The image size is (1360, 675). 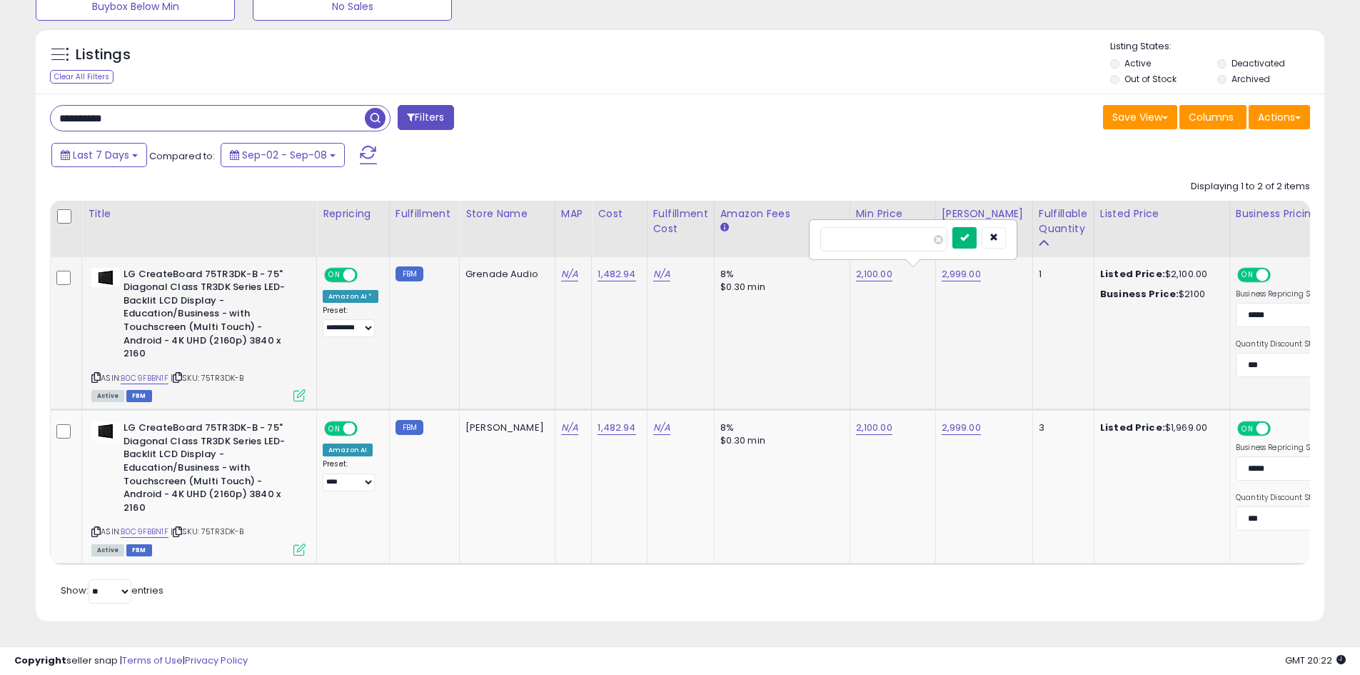 What do you see at coordinates (1250, 186) in the screenshot?
I see `div: Displaying 1 to 2 of 2 items` at bounding box center [1250, 186].